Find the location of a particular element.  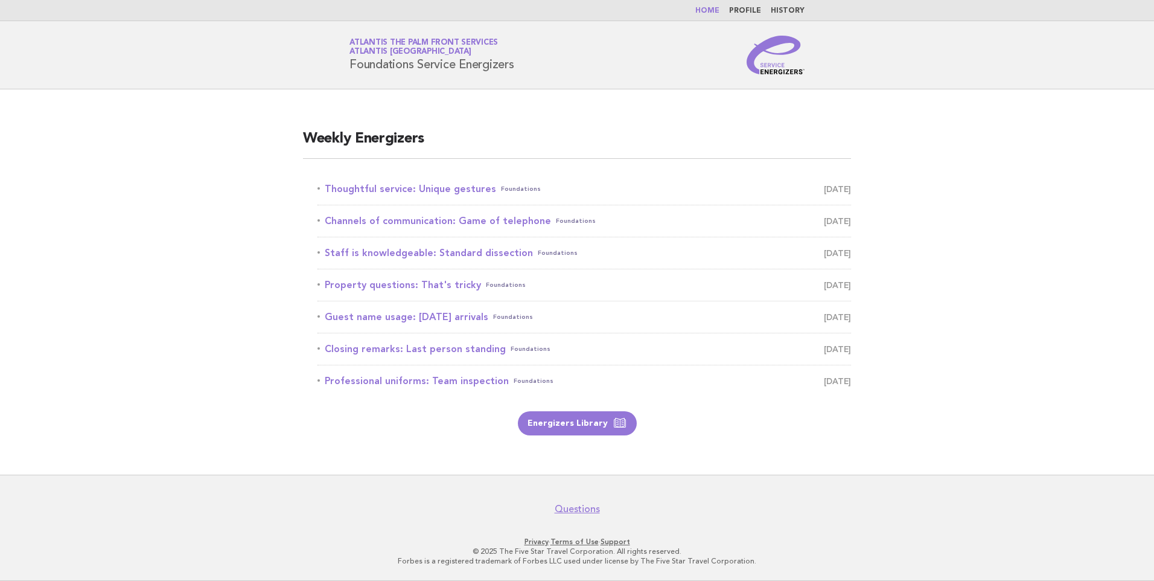

h1: Foundations Service Energizers is located at coordinates (431, 55).